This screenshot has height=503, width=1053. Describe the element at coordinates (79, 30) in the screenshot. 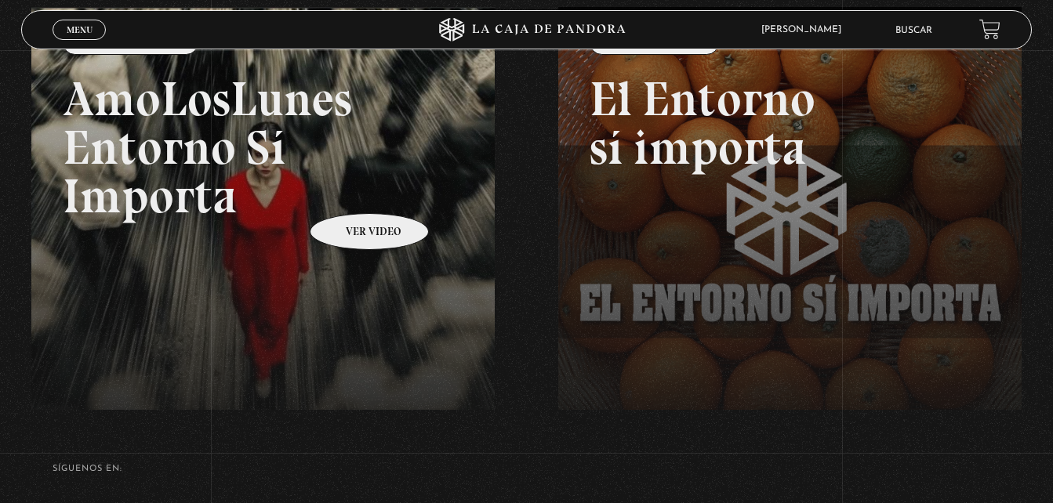

I see `span: Menu` at that location.